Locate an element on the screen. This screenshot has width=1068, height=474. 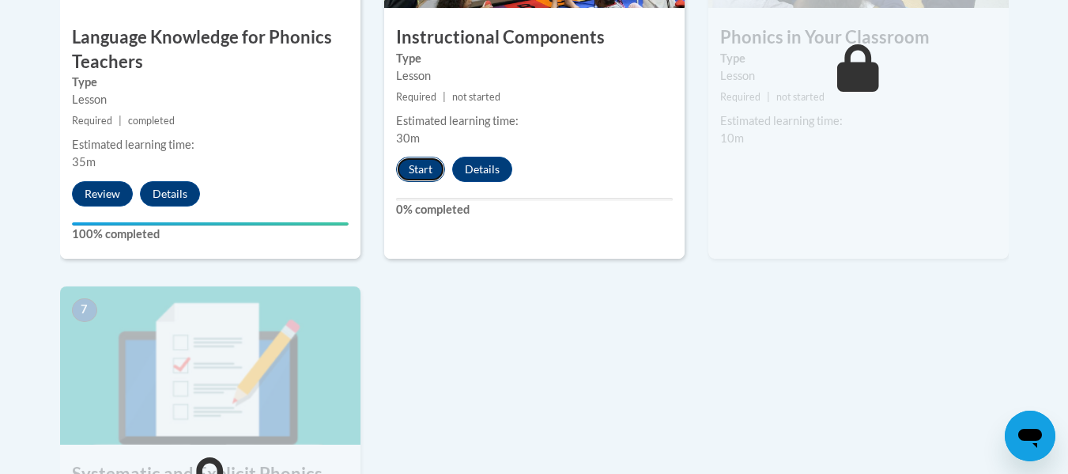
h3: Instructional Components is located at coordinates (534, 37).